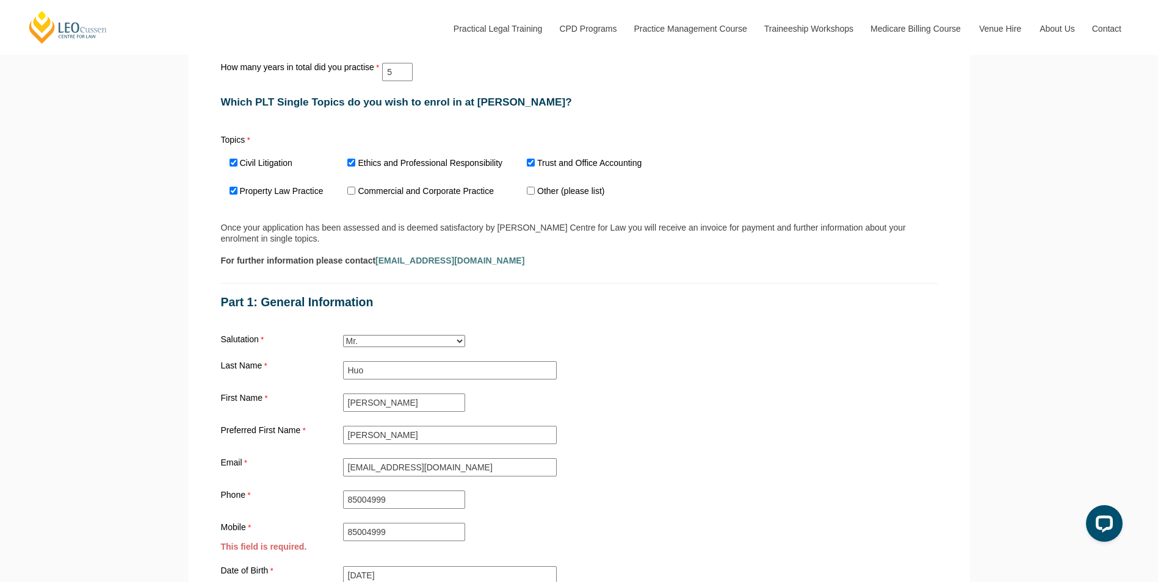  Describe the element at coordinates (373, 261) in the screenshot. I see `b: For further information please contact` at that location.